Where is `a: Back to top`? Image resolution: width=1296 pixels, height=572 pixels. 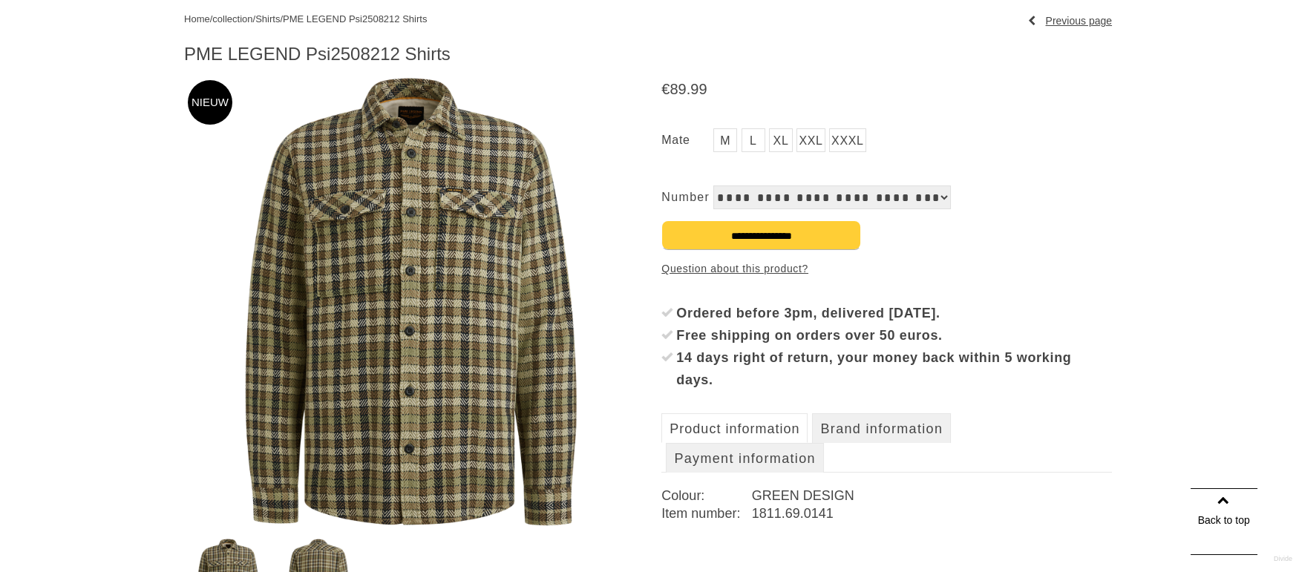
a: Back to top is located at coordinates (1224, 522).